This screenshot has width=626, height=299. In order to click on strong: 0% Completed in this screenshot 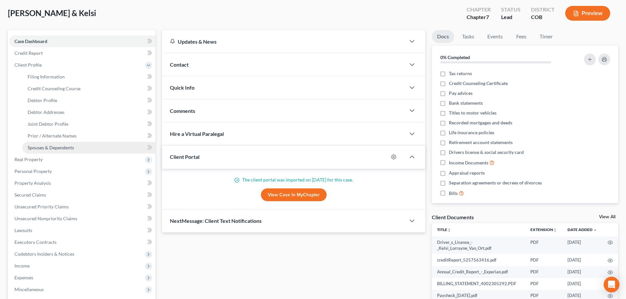, I will do `click(455, 57)`.